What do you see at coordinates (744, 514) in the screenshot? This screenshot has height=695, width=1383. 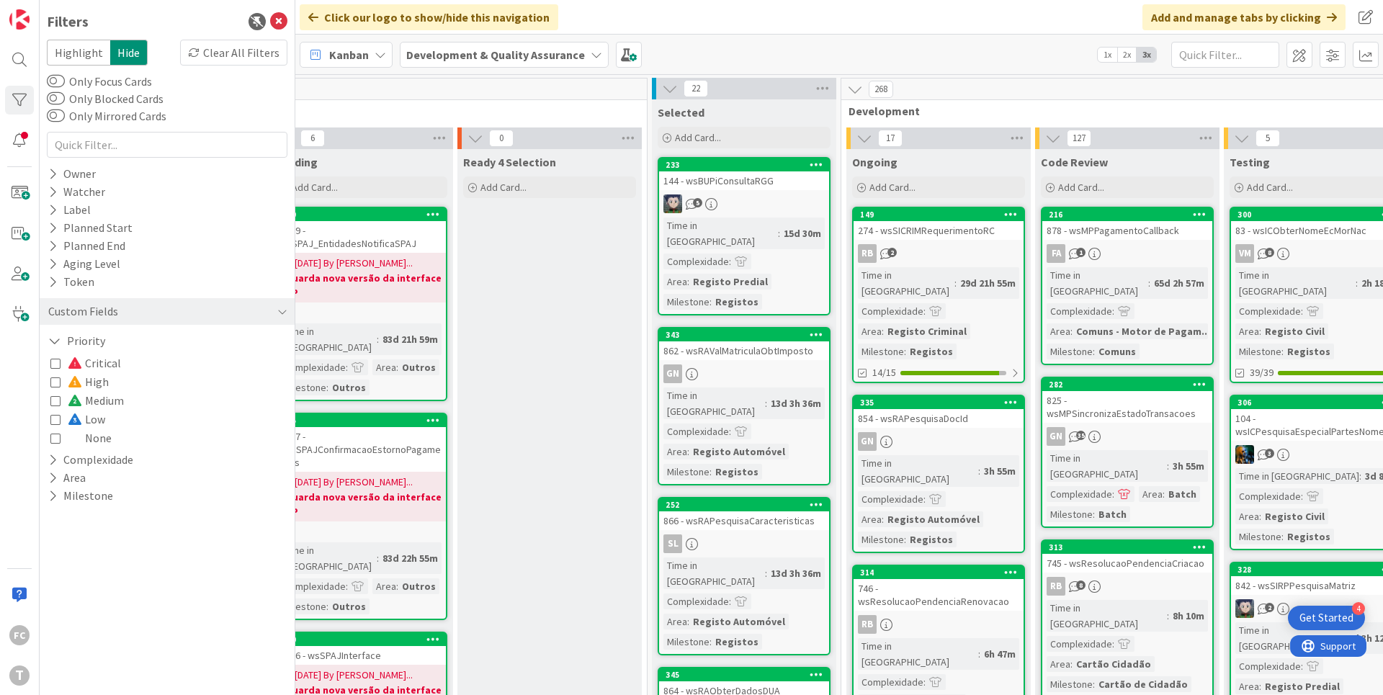 I see `div: 252866 - wsRAPesquisaCaracteristicas` at bounding box center [744, 514].